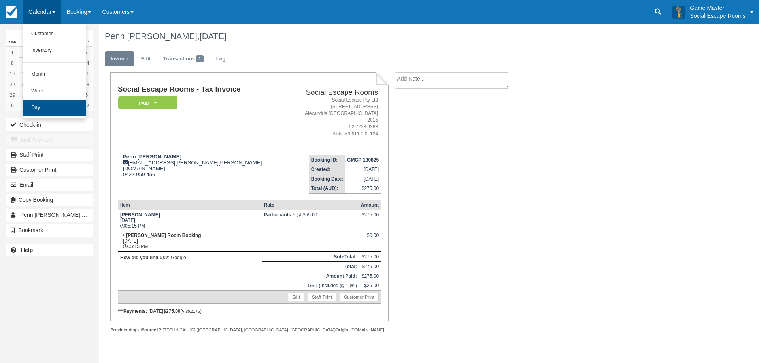  I want to click on th: Amount Paid:, so click(310, 276).